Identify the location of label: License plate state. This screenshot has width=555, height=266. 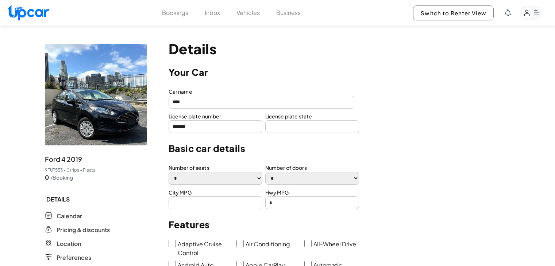
(289, 116).